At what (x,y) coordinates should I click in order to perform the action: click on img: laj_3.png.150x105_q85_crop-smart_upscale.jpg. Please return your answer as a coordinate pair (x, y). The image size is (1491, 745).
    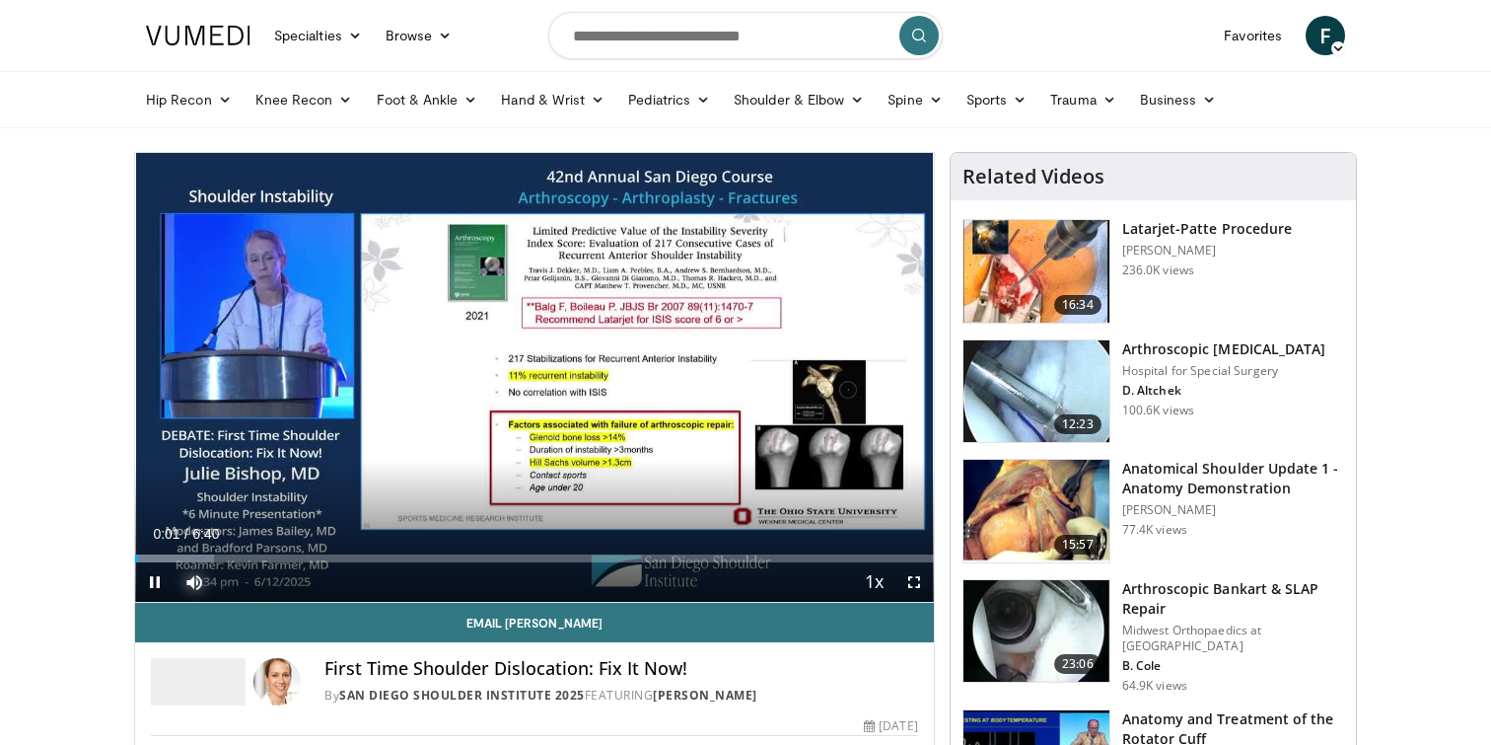
    Looking at the image, I should click on (1037, 511).